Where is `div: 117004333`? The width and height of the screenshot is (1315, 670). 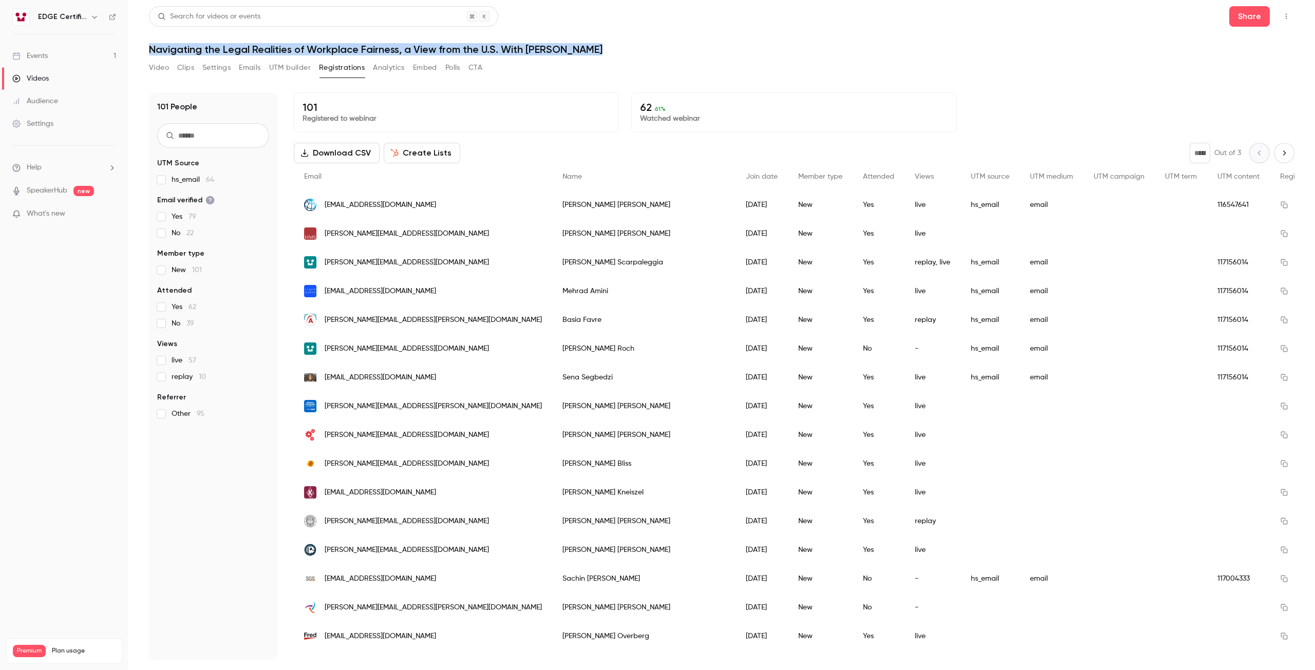 div: 117004333 is located at coordinates (1238, 579).